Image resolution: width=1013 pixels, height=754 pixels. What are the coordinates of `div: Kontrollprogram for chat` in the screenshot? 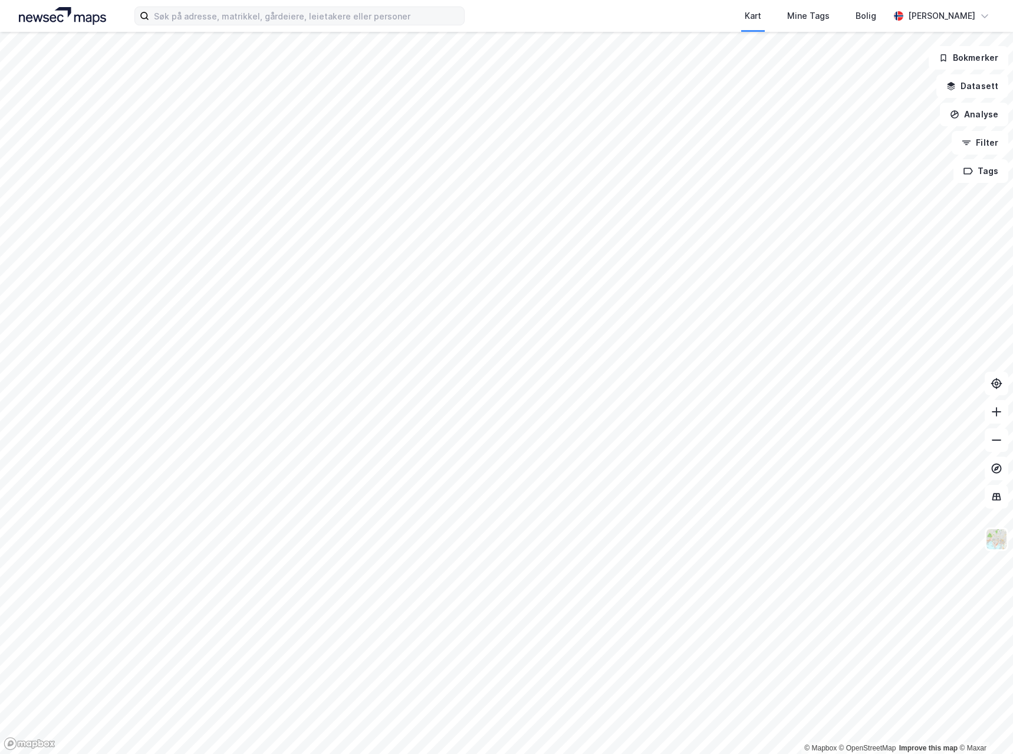 It's located at (984, 726).